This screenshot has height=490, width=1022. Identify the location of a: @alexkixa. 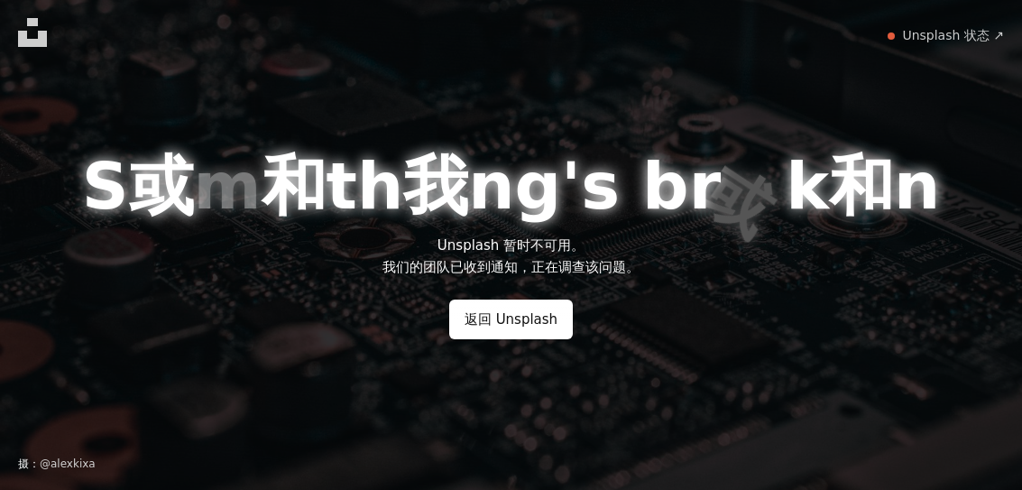
(68, 464).